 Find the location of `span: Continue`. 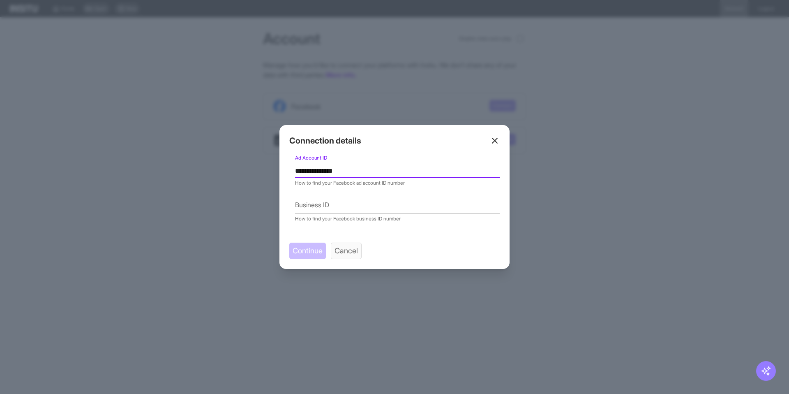

span: Continue is located at coordinates (308, 251).